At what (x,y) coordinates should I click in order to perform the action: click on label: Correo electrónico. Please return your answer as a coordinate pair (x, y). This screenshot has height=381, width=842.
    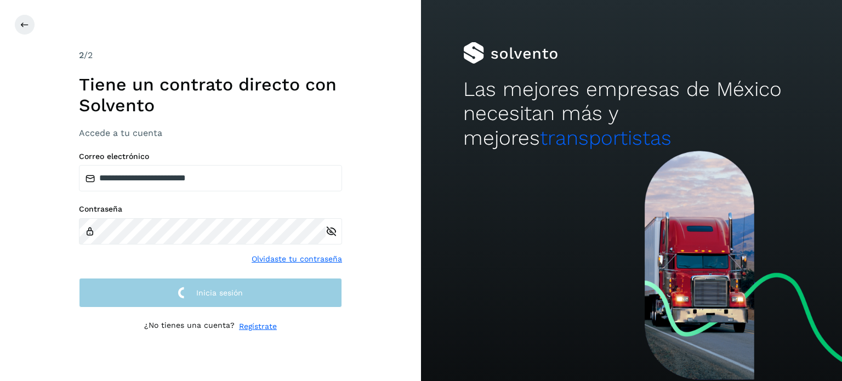
    Looking at the image, I should click on (210, 156).